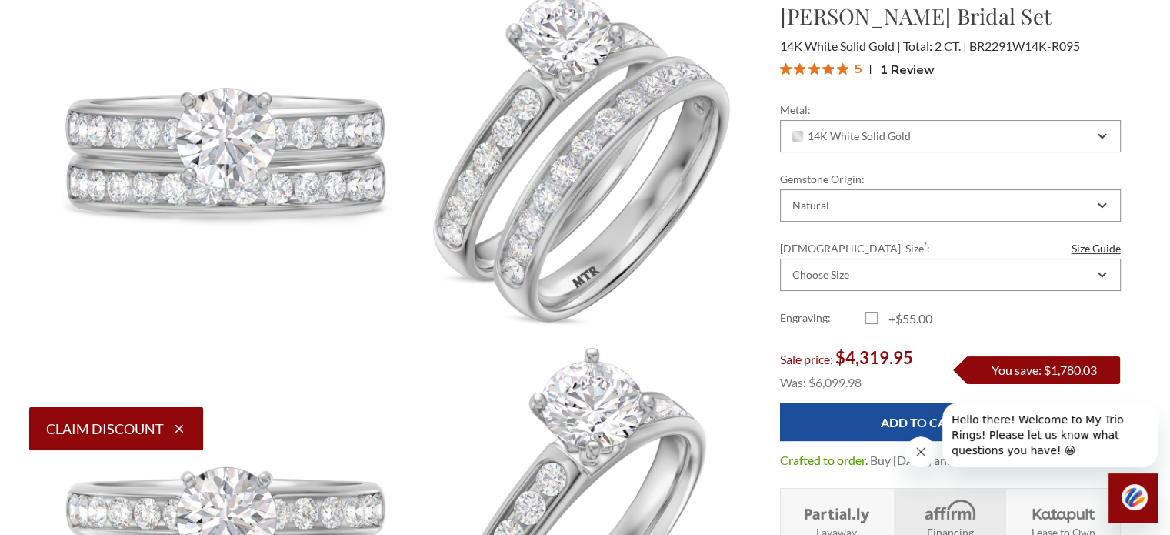  What do you see at coordinates (874, 357) in the screenshot?
I see `span: $4,319.95` at bounding box center [874, 357].